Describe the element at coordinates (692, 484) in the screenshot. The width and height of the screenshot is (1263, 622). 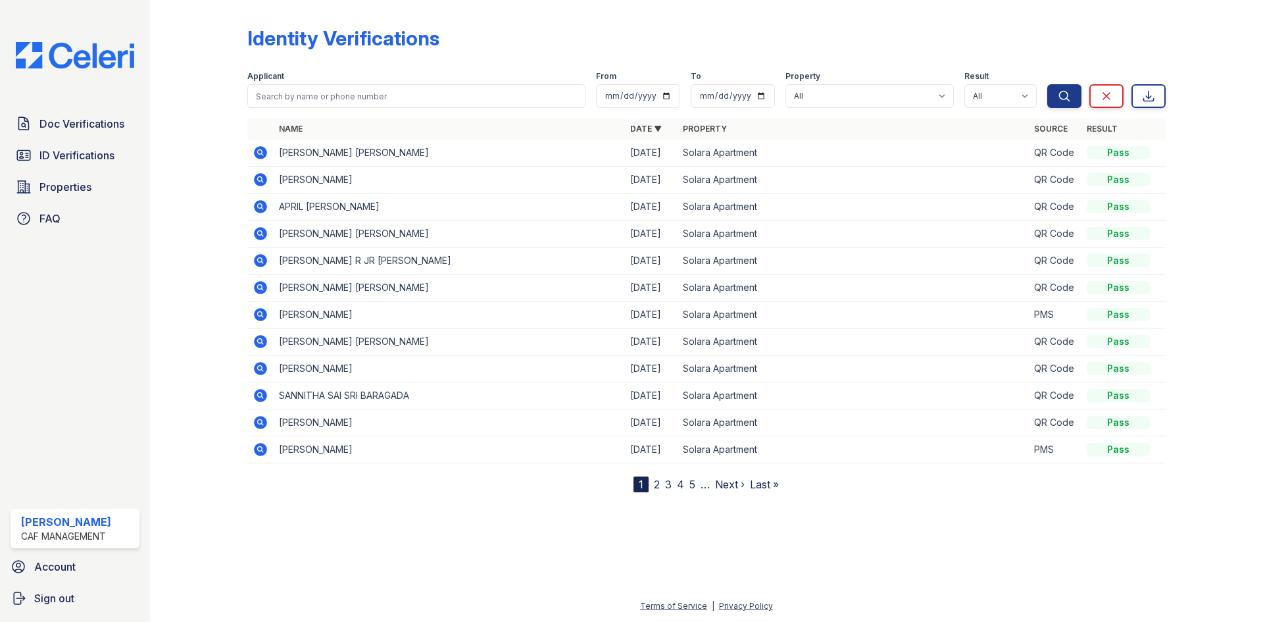
I see `a: 5` at that location.